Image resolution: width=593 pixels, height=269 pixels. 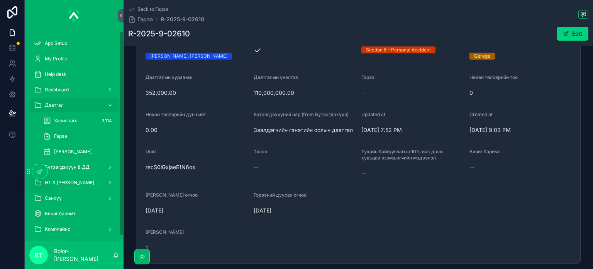 I want to click on span: Гэрээний дуусах огноо, so click(x=280, y=194).